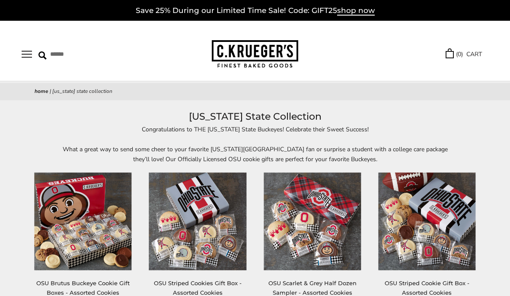 The width and height of the screenshot is (510, 296). What do you see at coordinates (27, 54) in the screenshot?
I see `button: Open navigation` at bounding box center [27, 54].